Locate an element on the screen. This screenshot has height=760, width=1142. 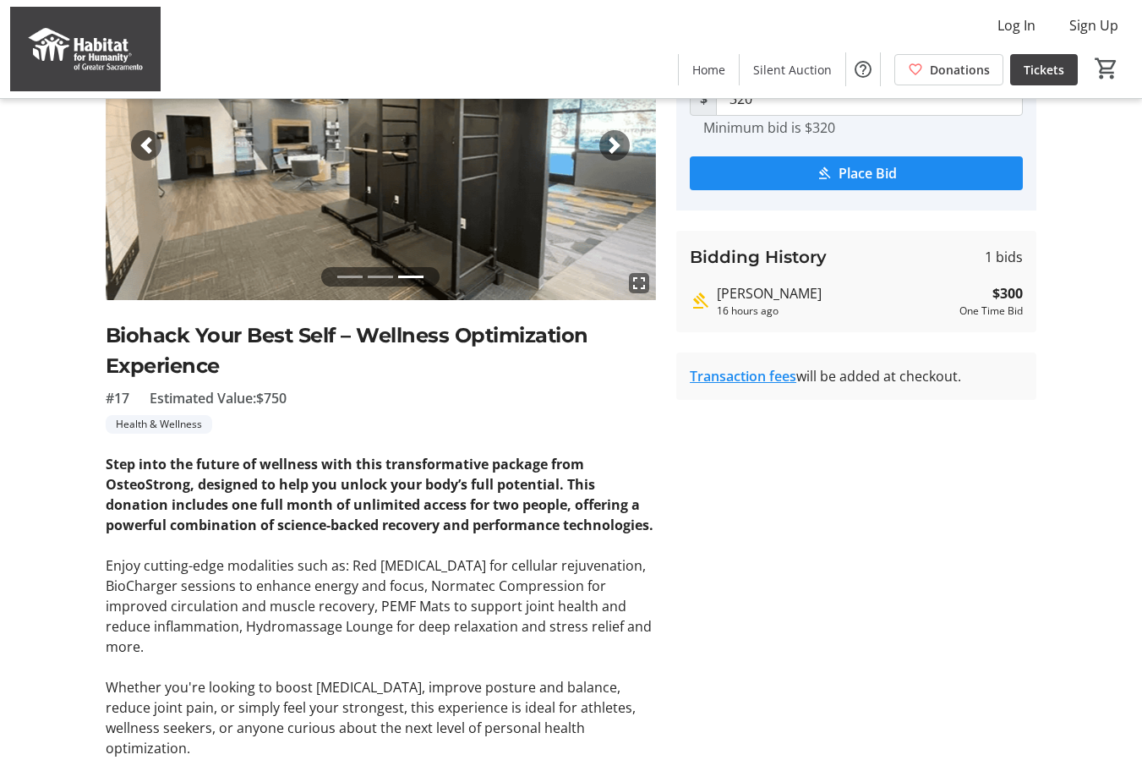
button: Sign Up is located at coordinates (1094, 25).